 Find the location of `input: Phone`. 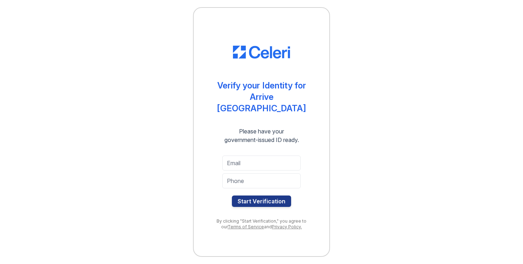

input: Phone is located at coordinates (261, 181).